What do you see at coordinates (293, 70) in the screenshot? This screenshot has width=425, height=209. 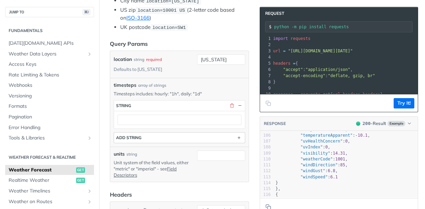 I see `span: "accept"` at bounding box center [293, 70].